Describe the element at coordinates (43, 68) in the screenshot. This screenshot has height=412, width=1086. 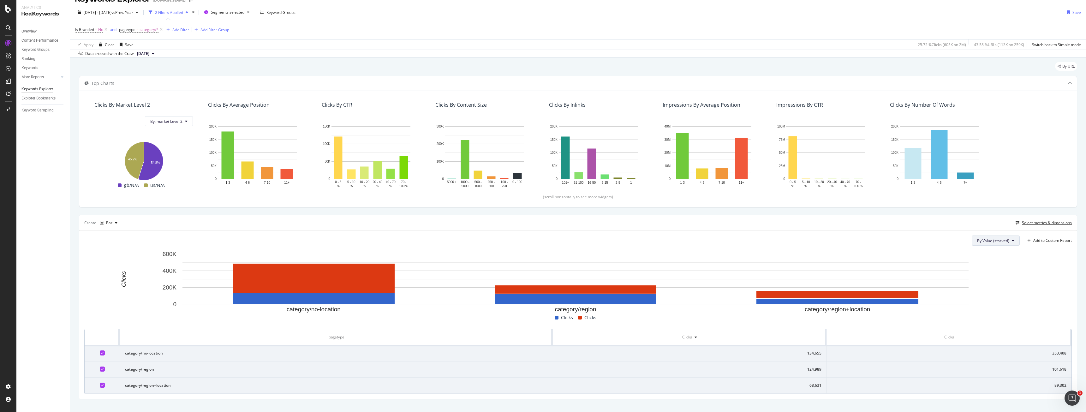
I see `a: Keywords` at that location.